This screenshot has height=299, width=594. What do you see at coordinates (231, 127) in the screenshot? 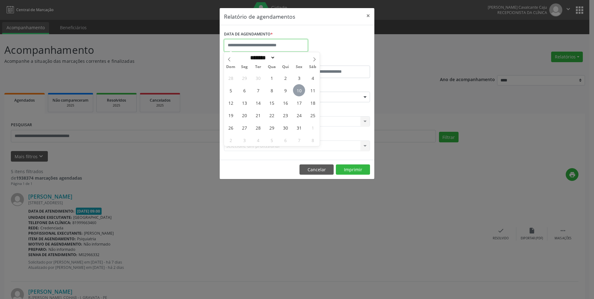
I see `span: Outubro 26, 2025` at bounding box center [231, 127].